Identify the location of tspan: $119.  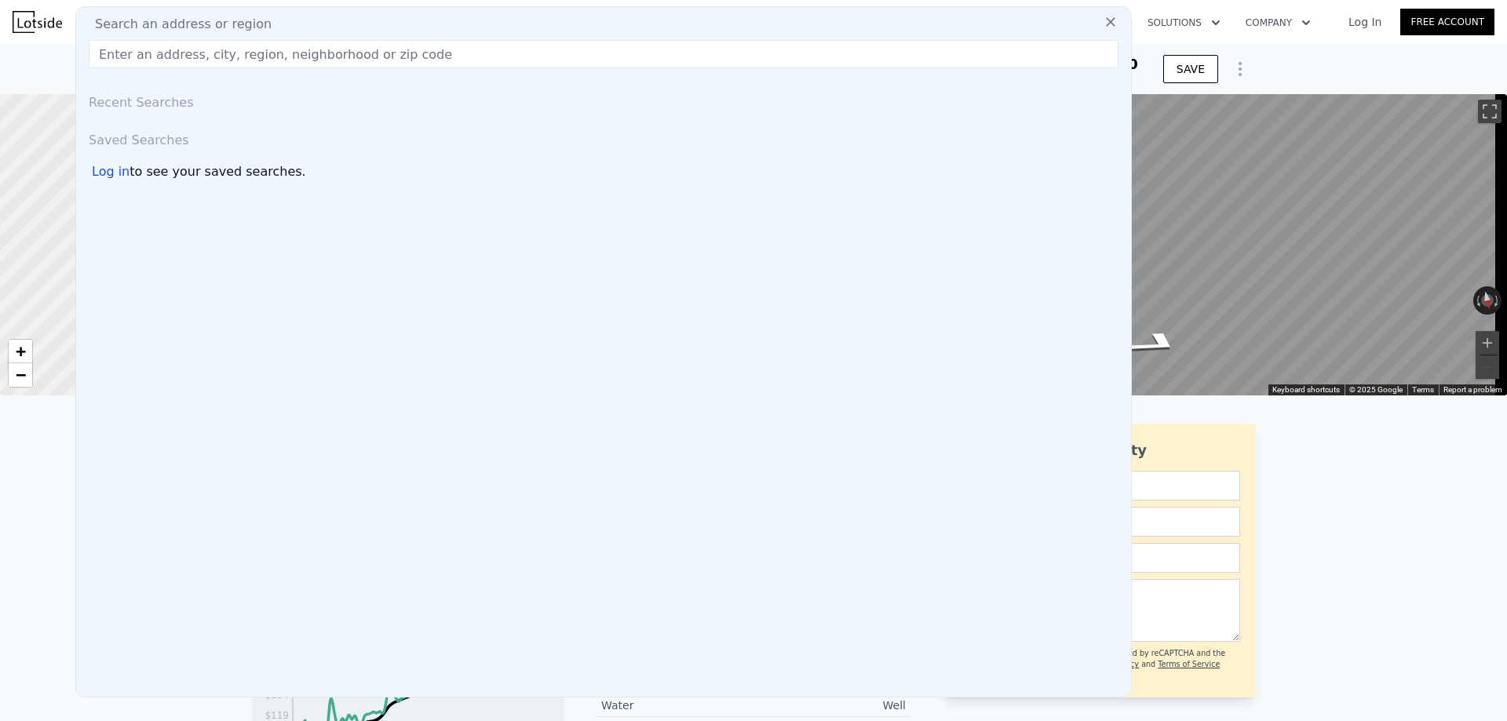
(276, 716).